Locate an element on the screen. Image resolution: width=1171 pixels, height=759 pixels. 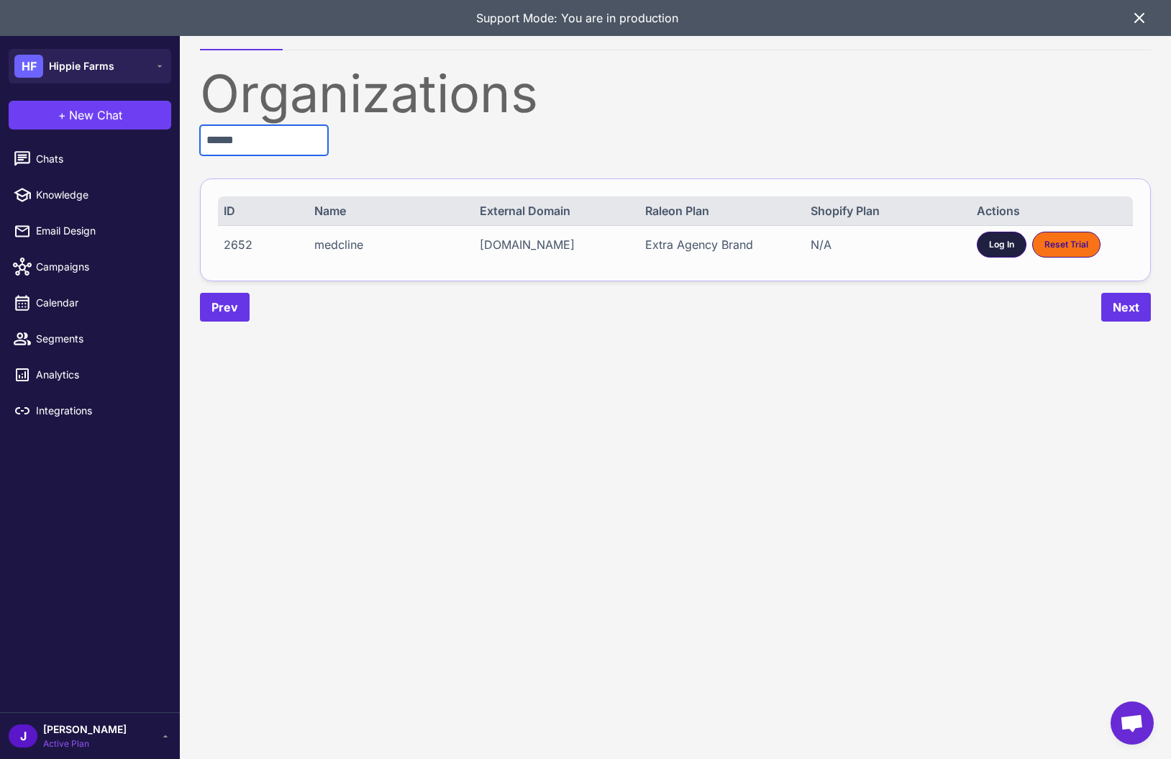
span: Active Plan is located at coordinates (85, 744).